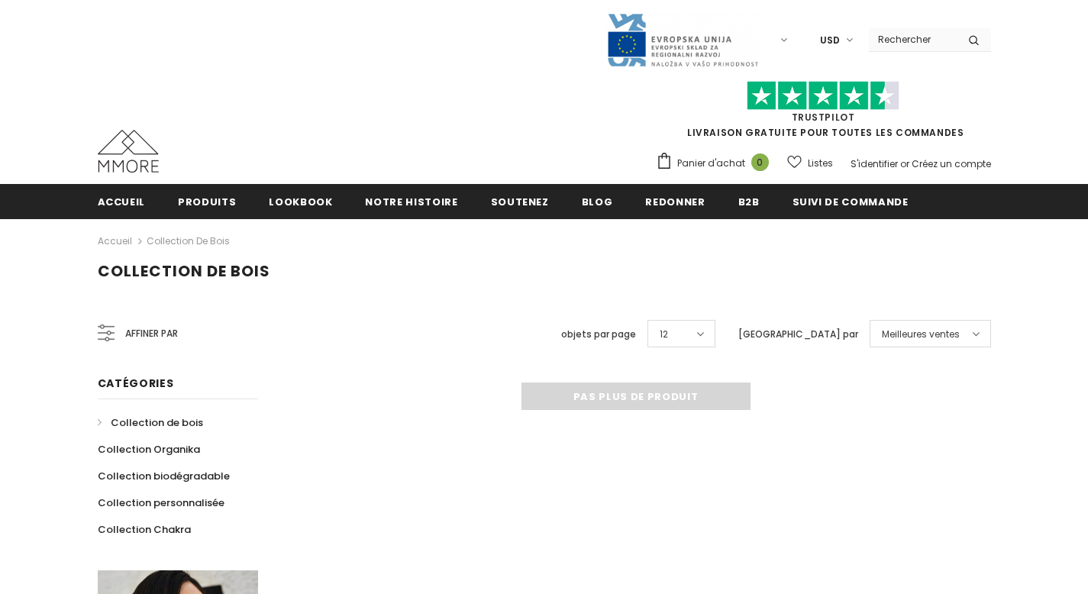 This screenshot has height=594, width=1088. What do you see at coordinates (149, 449) in the screenshot?
I see `a: Collection Organika` at bounding box center [149, 449].